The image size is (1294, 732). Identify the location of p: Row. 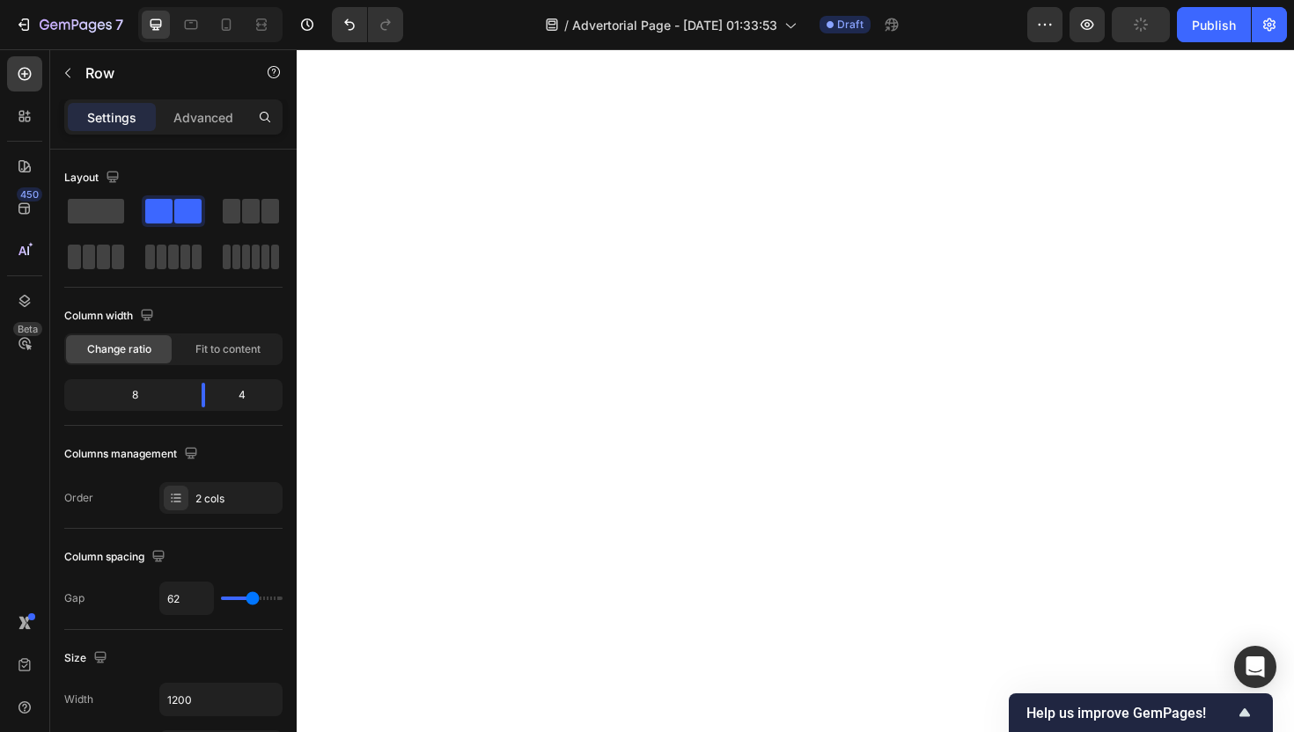
(160, 73).